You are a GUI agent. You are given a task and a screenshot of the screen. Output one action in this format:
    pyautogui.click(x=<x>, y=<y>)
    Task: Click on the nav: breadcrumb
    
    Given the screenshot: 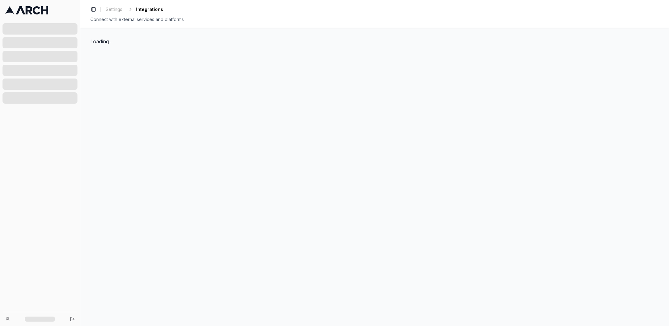 What is the action you would take?
    pyautogui.click(x=133, y=9)
    